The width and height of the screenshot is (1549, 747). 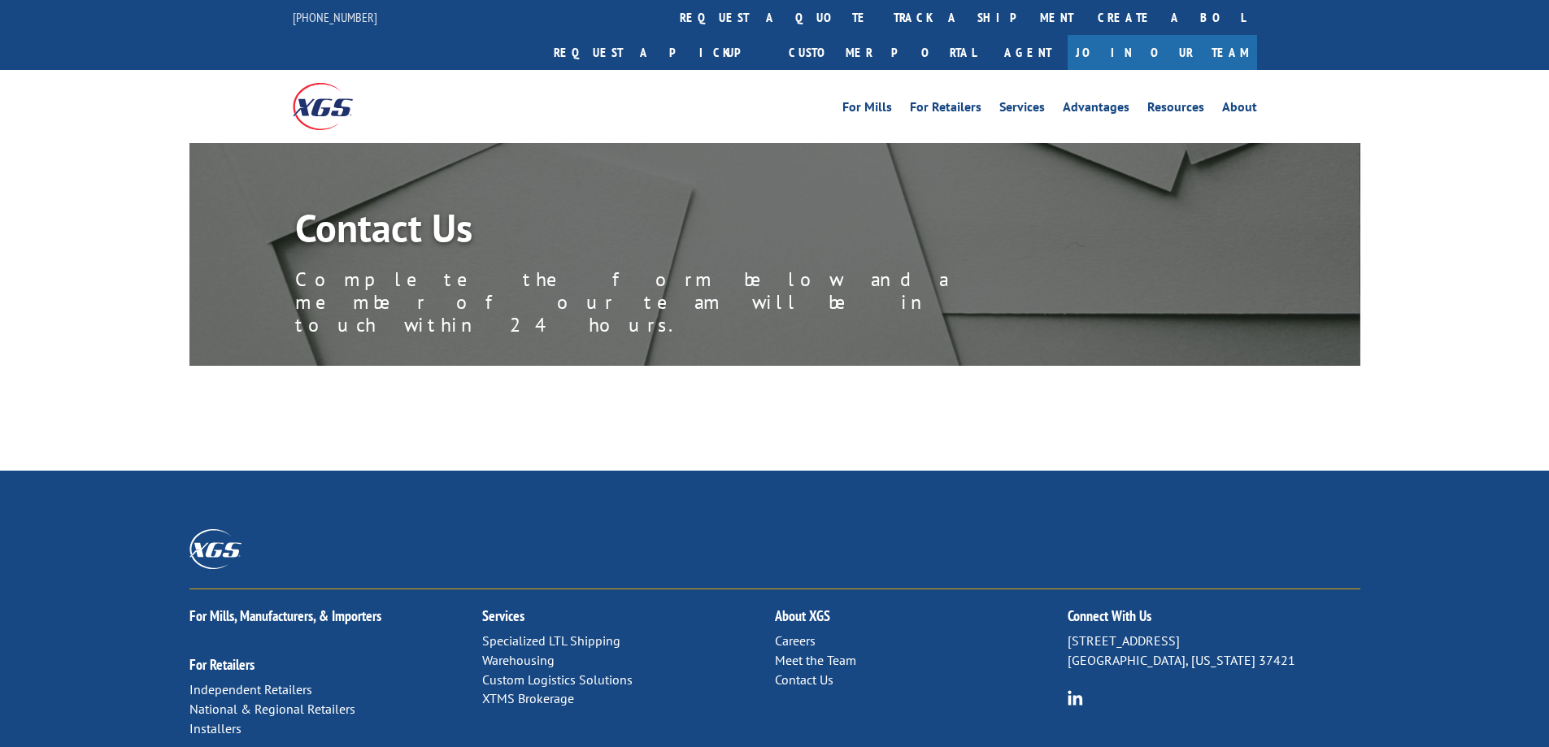 I want to click on a: For Mills, Manufacturers, & Importers, so click(x=285, y=615).